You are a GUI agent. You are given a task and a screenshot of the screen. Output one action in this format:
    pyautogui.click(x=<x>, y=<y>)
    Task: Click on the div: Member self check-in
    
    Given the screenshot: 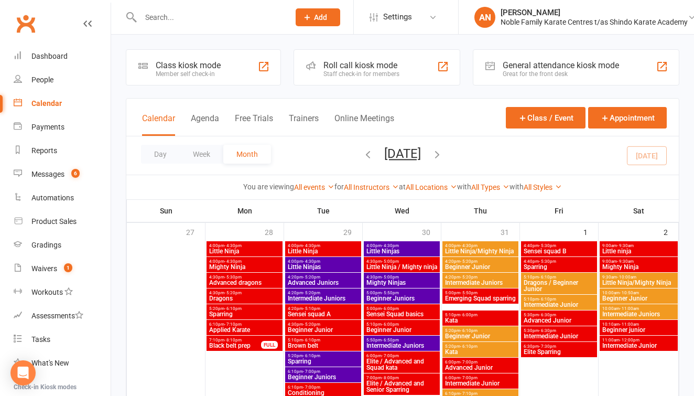 What is the action you would take?
    pyautogui.click(x=188, y=74)
    